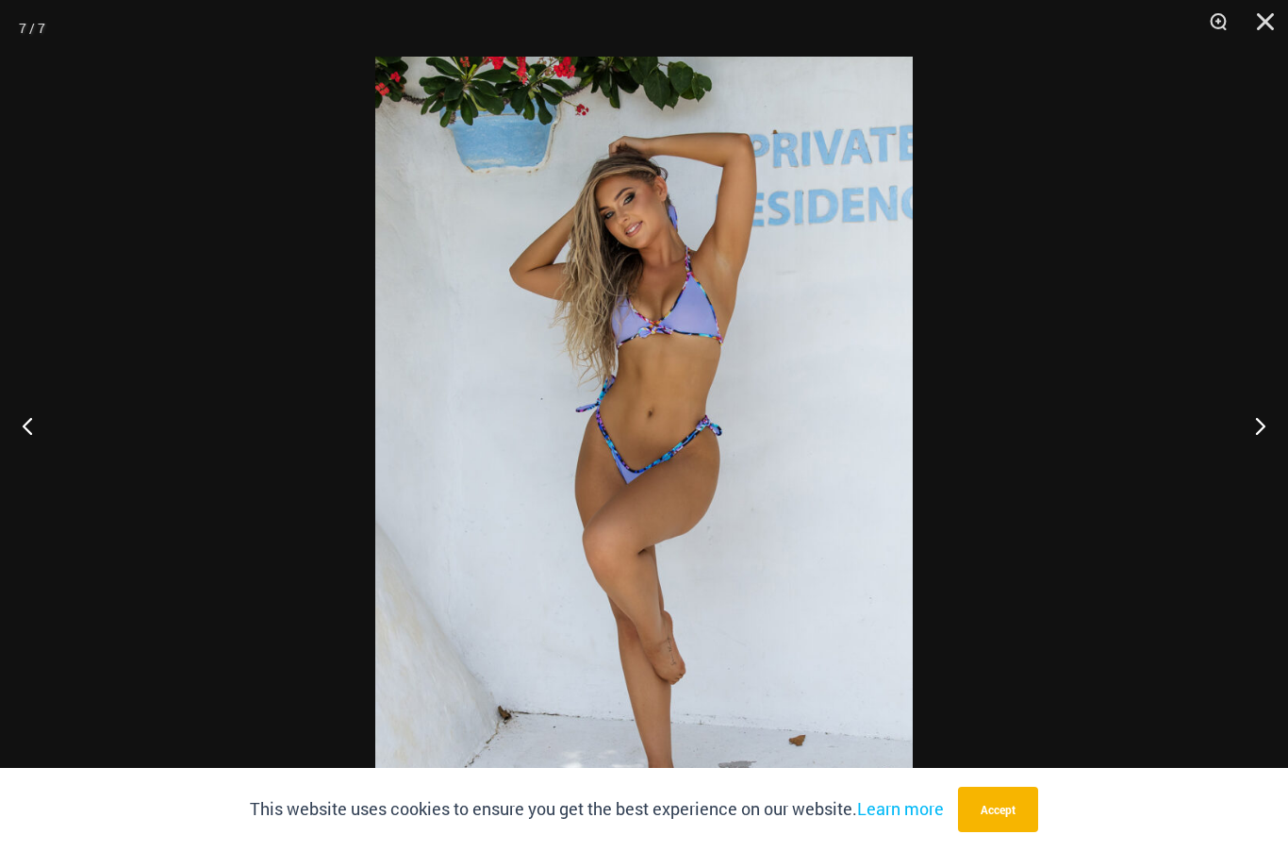  Describe the element at coordinates (998, 809) in the screenshot. I see `button: Accept` at that location.